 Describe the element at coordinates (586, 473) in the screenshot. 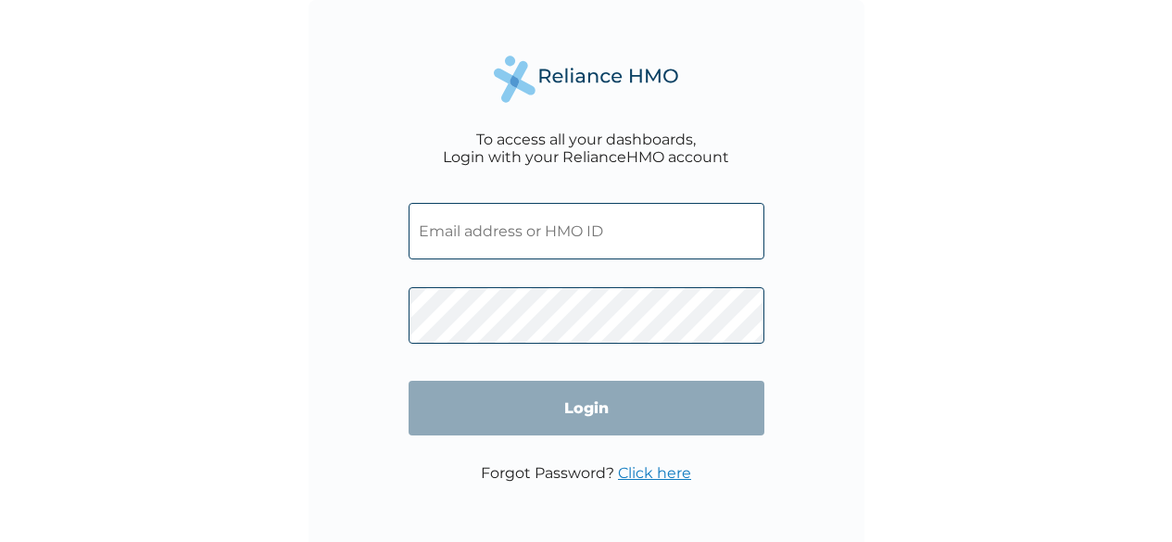

I see `p: Forgot Password?` at that location.